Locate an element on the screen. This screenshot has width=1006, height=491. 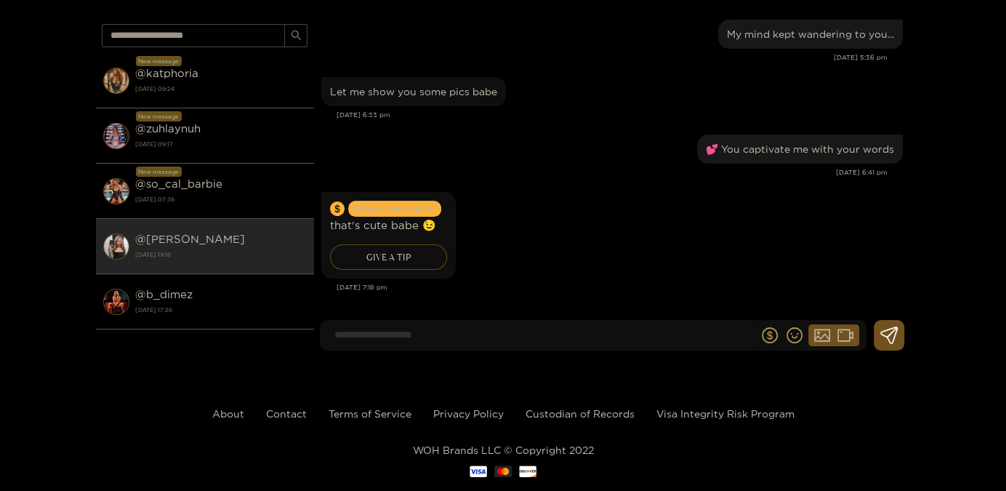
button: search is located at coordinates (296, 36).